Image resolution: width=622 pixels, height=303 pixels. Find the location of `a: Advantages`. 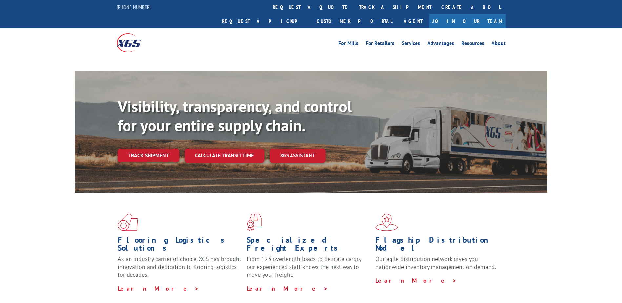

a: Advantages is located at coordinates (441, 44).